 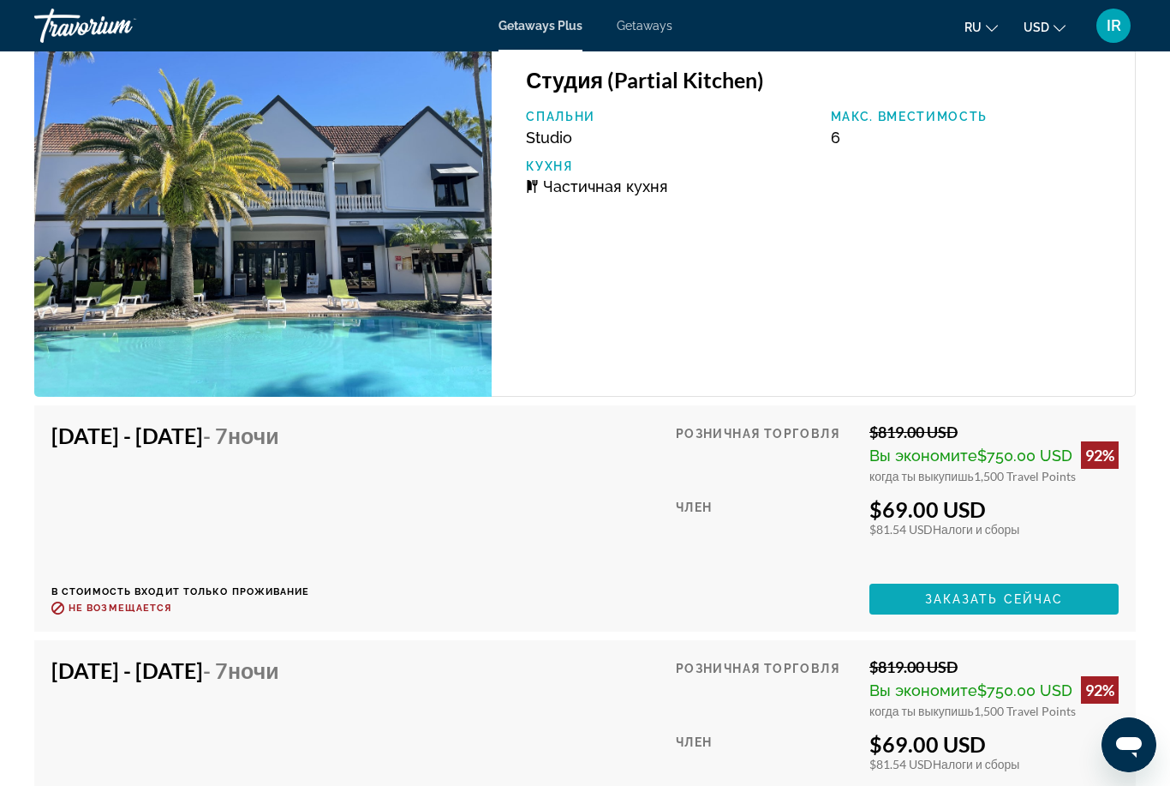 What do you see at coordinates (549, 137) in the screenshot?
I see `span: Studio` at bounding box center [549, 137].